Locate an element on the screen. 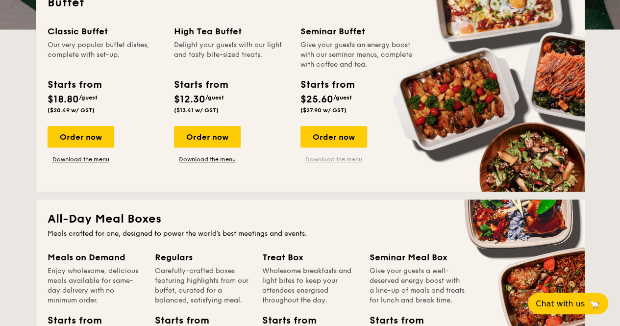  div: Meals crafted for one, designed to power the world's best meetings and events. is located at coordinates (310, 234).